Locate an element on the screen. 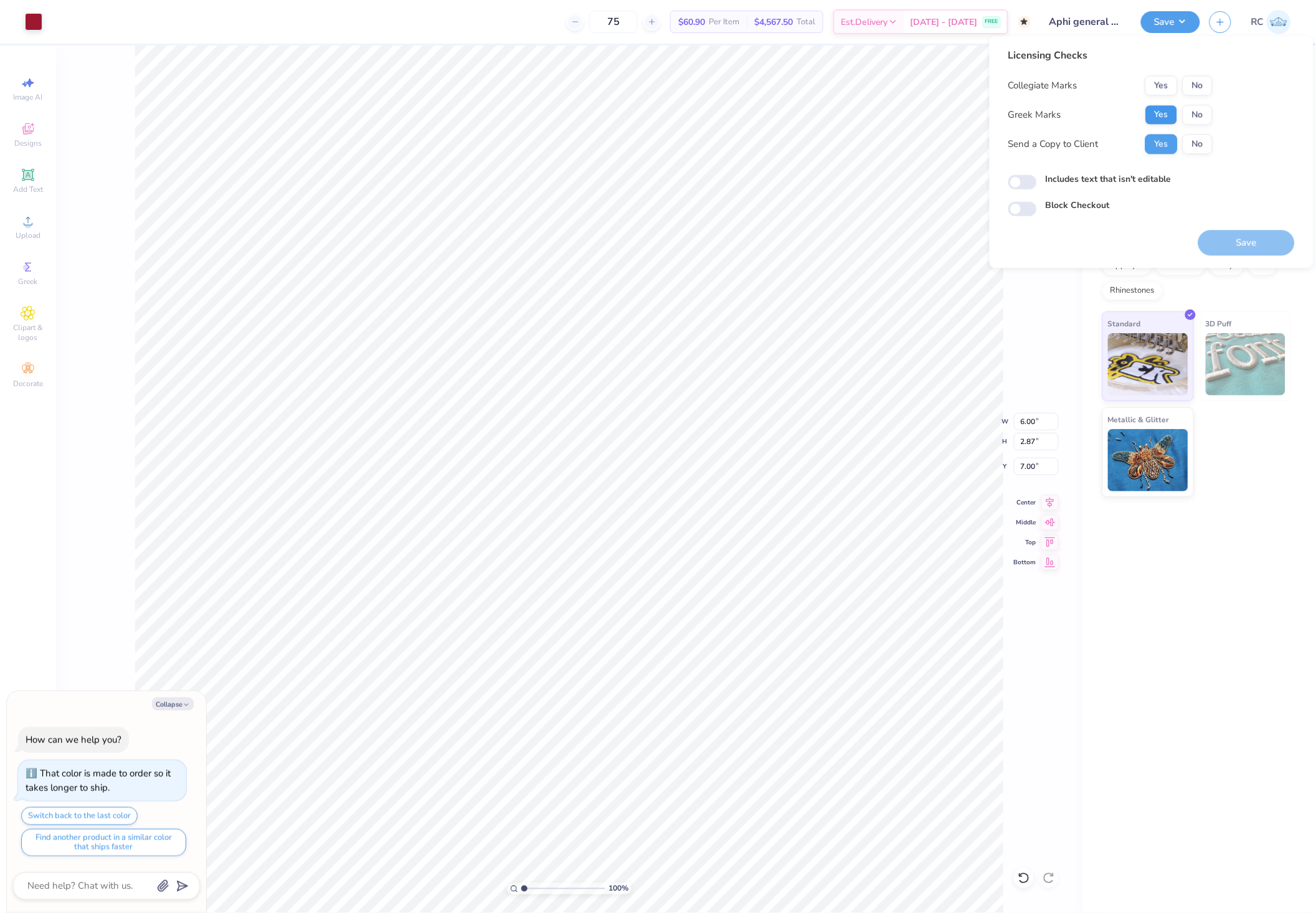  span: Center is located at coordinates (1025, 503).